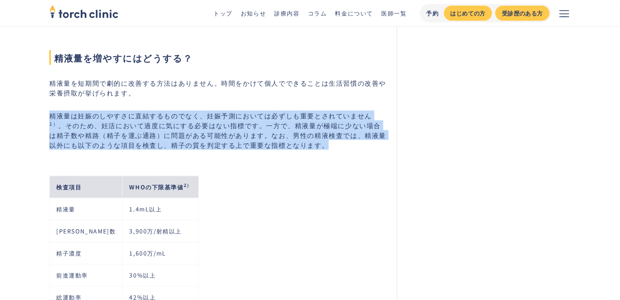  Describe the element at coordinates (468, 13) in the screenshot. I see `div: はじめての方` at that location.